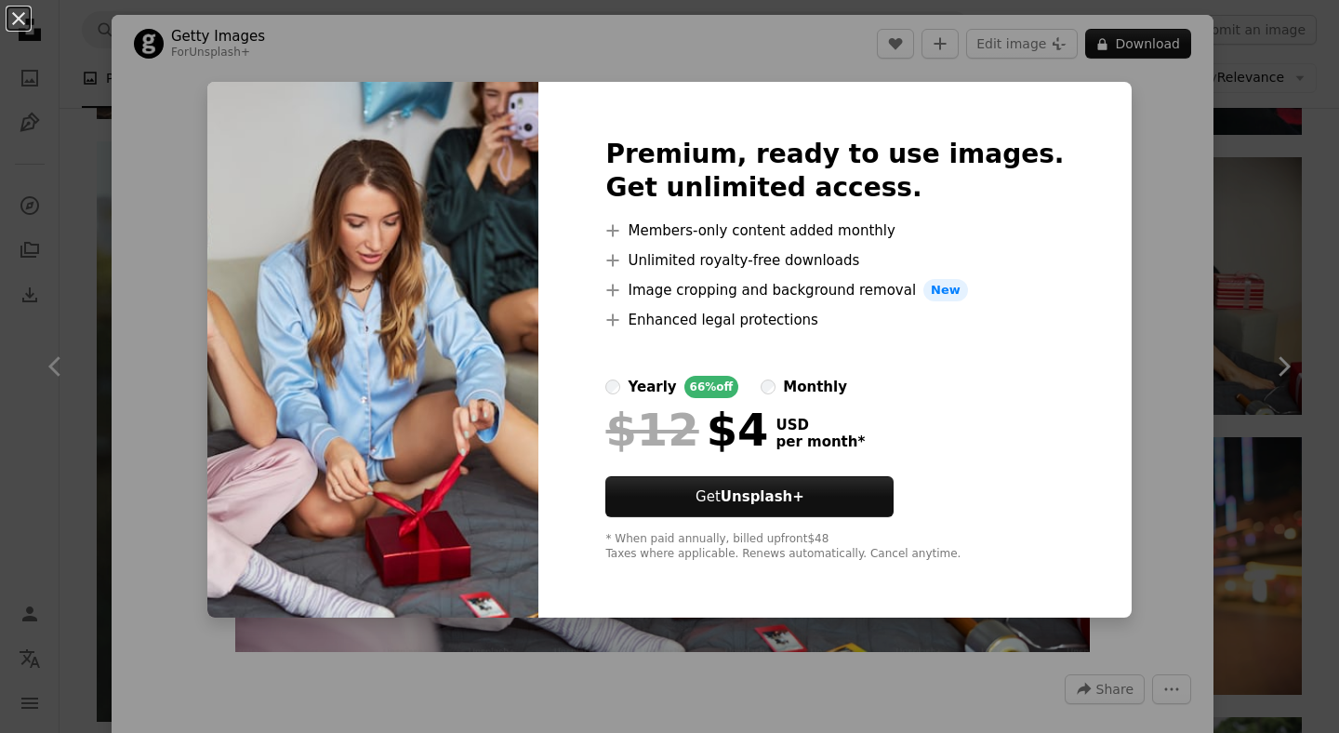 This screenshot has height=733, width=1339. I want to click on div: * When paid annually, billed upfront $48 Taxes where applicable. Renews automatically. Cancel any..., so click(834, 547).